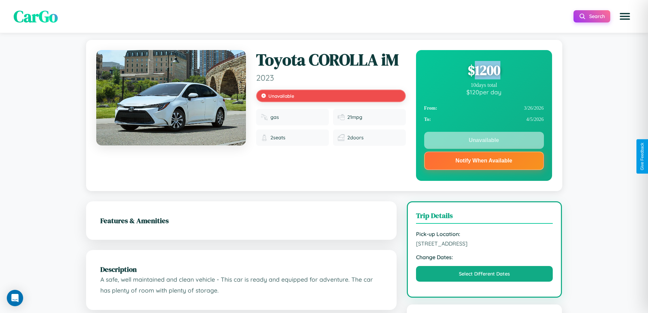 This screenshot has width=648, height=313. What do you see at coordinates (592, 16) in the screenshot?
I see `button: Search` at bounding box center [592, 16].